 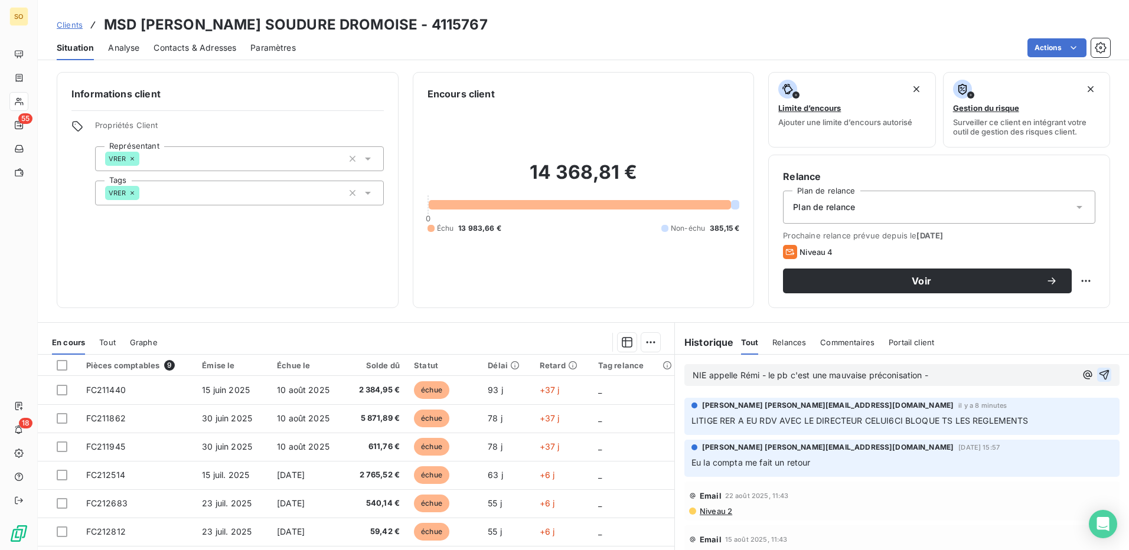 What do you see at coordinates (495, 390) in the screenshot?
I see `span: 93 j` at bounding box center [495, 390].